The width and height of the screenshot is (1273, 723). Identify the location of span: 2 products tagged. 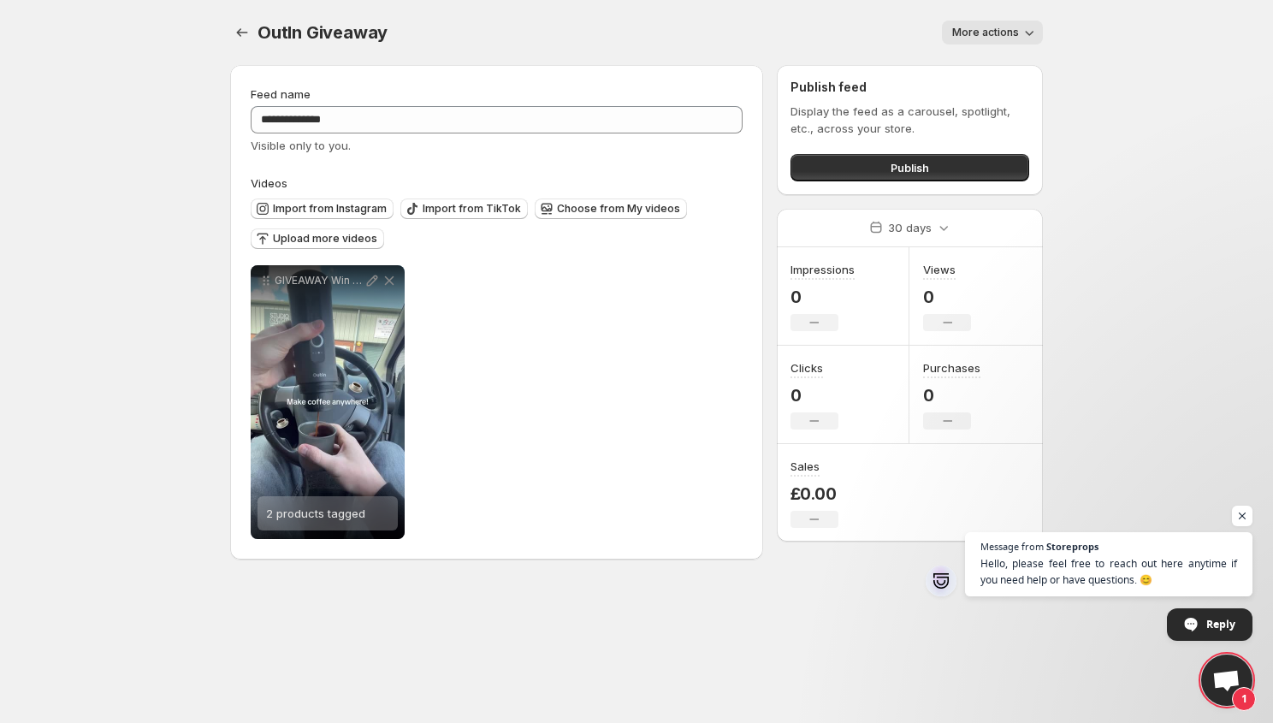
(316, 513).